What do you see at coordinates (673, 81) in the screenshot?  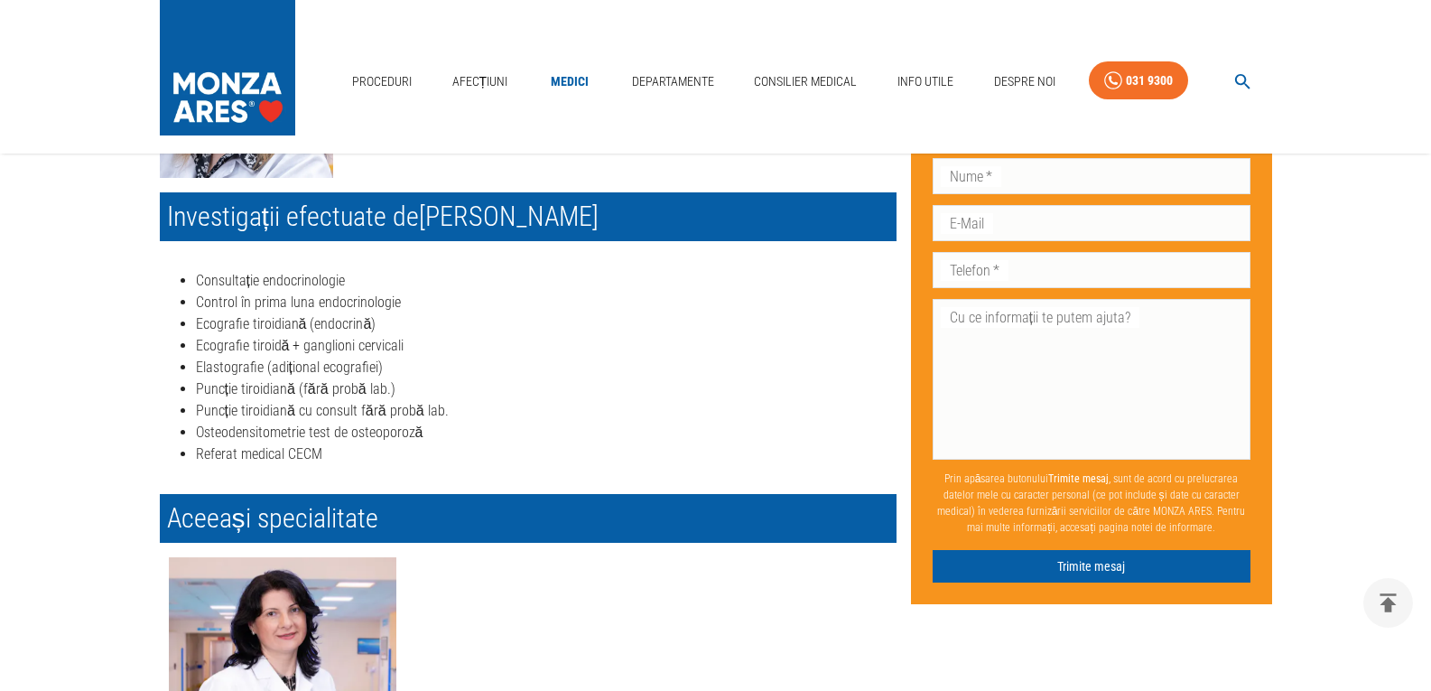 I see `a: Departamente` at bounding box center [673, 81].